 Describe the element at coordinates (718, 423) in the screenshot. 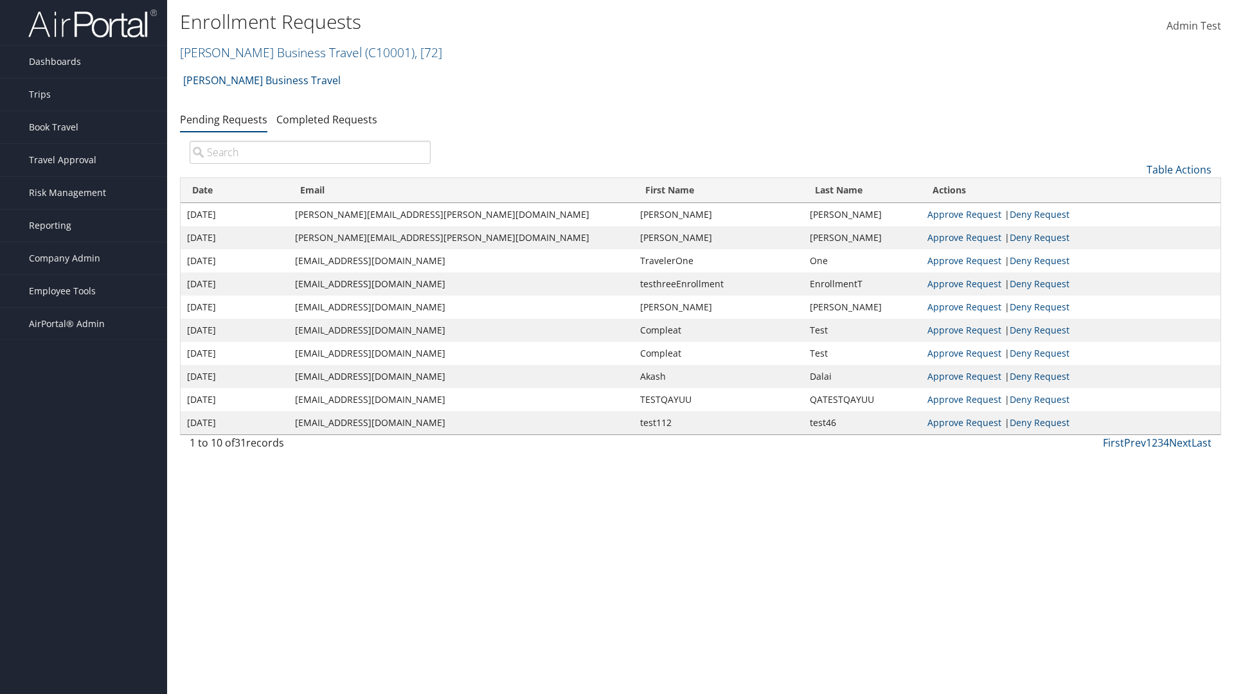

I see `td: test112` at that location.